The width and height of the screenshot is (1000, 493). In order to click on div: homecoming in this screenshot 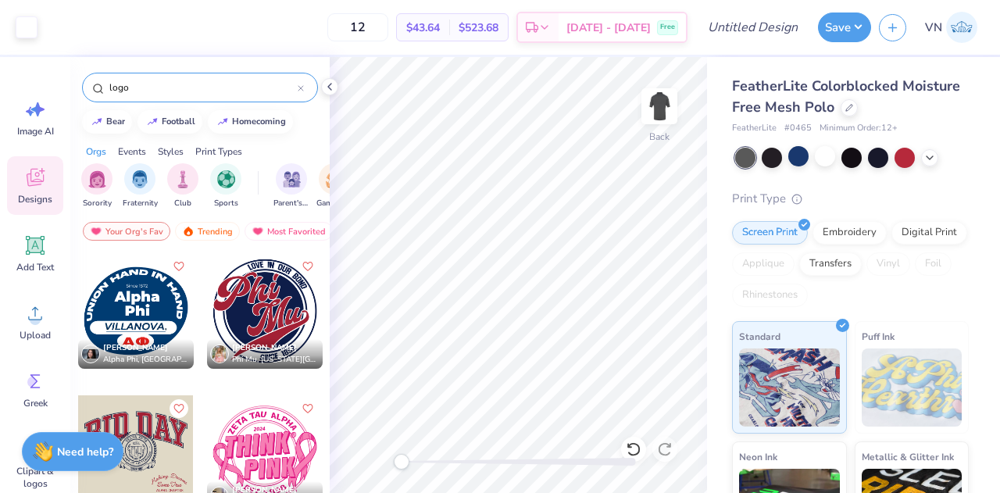, I will do `click(259, 121)`.